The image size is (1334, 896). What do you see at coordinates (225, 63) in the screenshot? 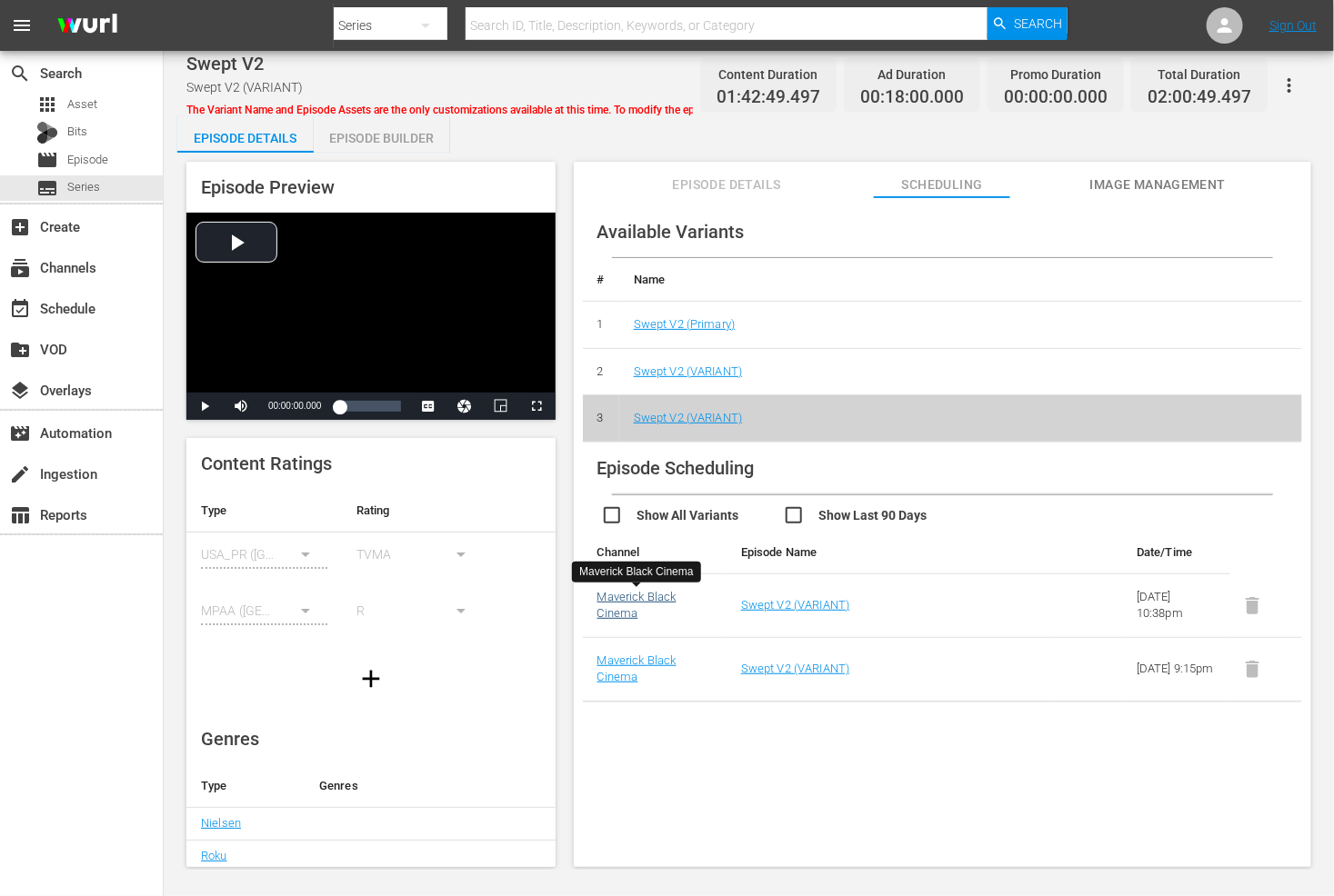
I see `span: Swept V2` at bounding box center [225, 63].